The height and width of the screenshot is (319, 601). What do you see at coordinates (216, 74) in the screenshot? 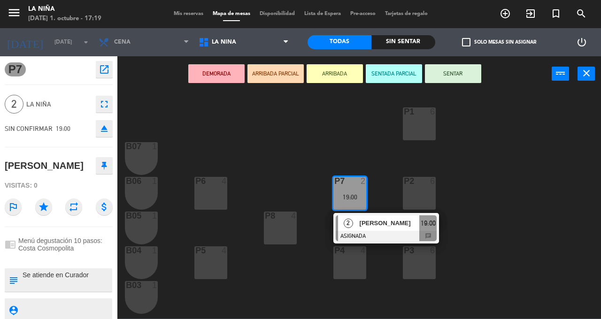
I see `button: DEMORADA` at bounding box center [216, 74].